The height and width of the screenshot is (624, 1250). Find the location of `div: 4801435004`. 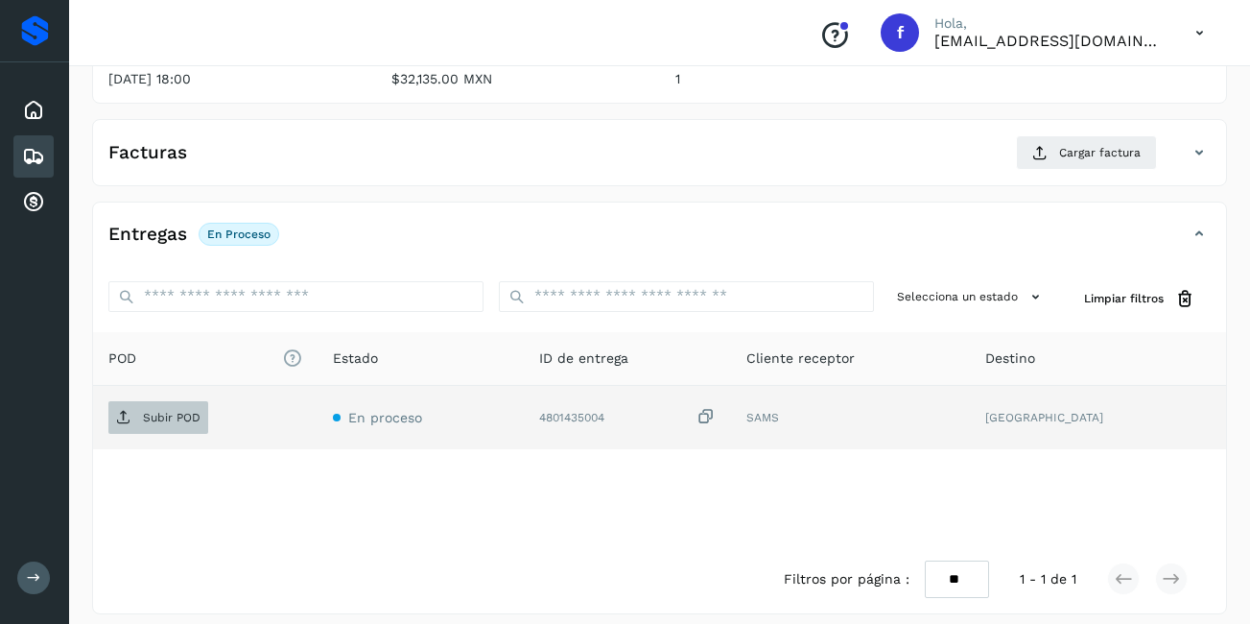

div: 4801435004 is located at coordinates (627, 416).